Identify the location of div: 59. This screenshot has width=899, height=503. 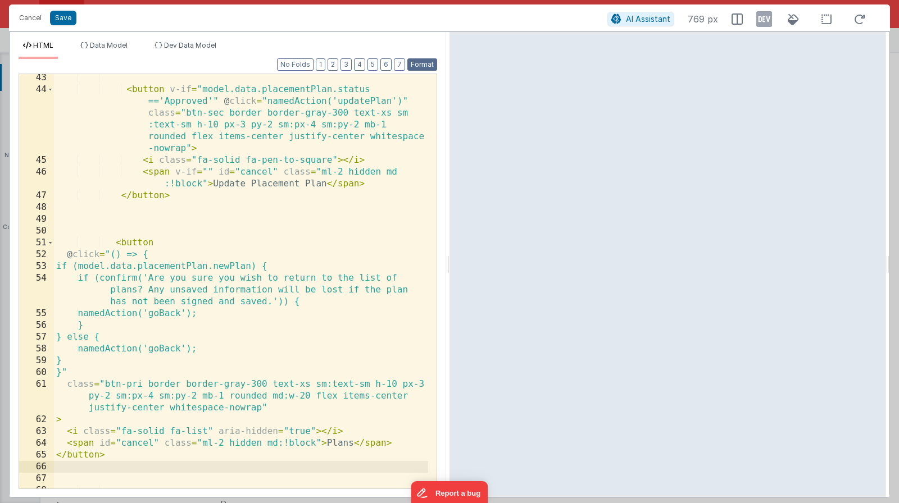
(37, 361).